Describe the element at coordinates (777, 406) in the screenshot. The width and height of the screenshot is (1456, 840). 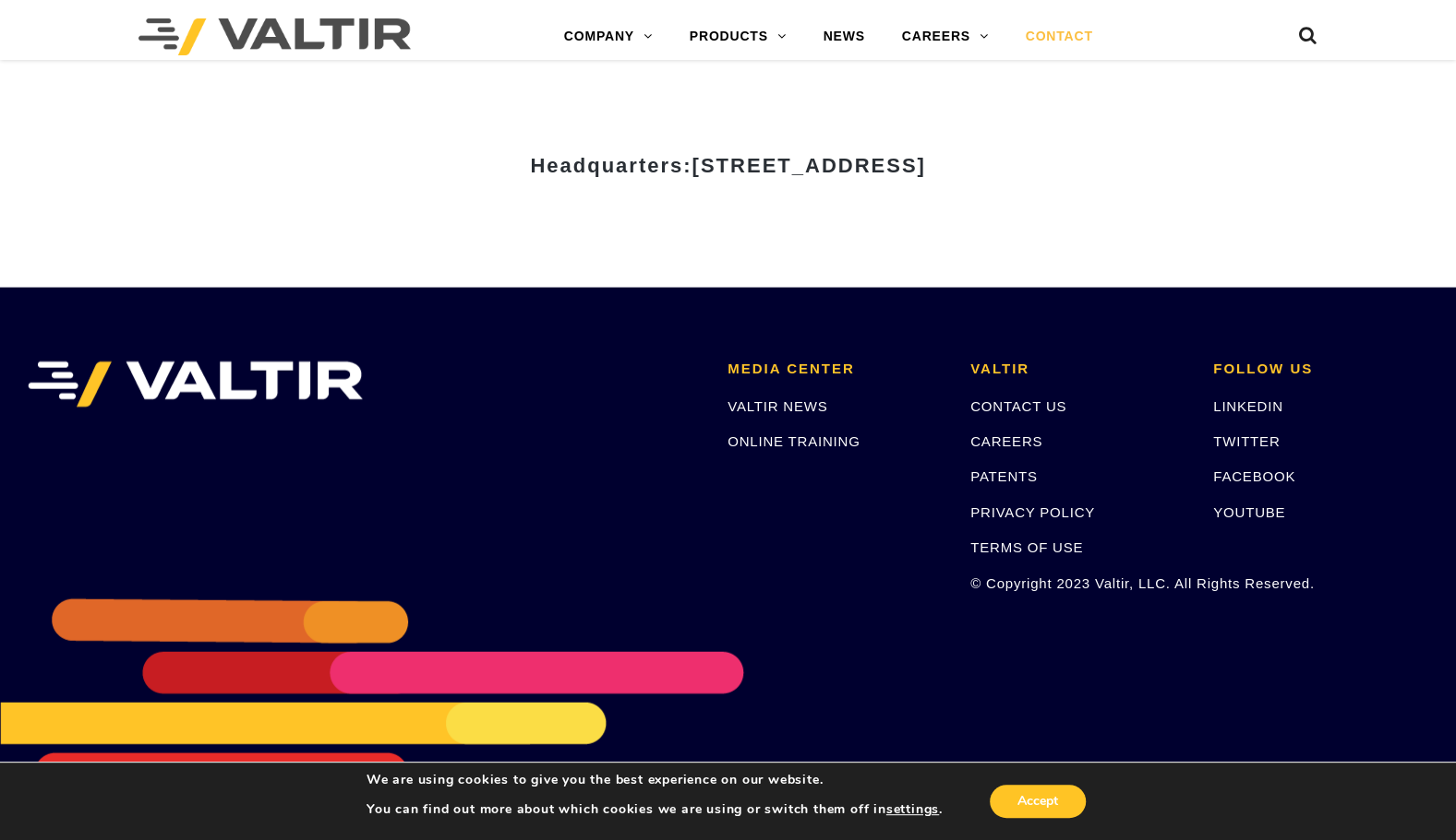
I see `a: VALTIR NEWS` at that location.